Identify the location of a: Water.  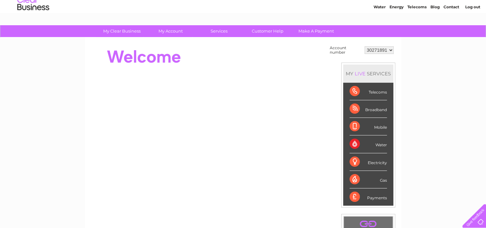
(380, 29).